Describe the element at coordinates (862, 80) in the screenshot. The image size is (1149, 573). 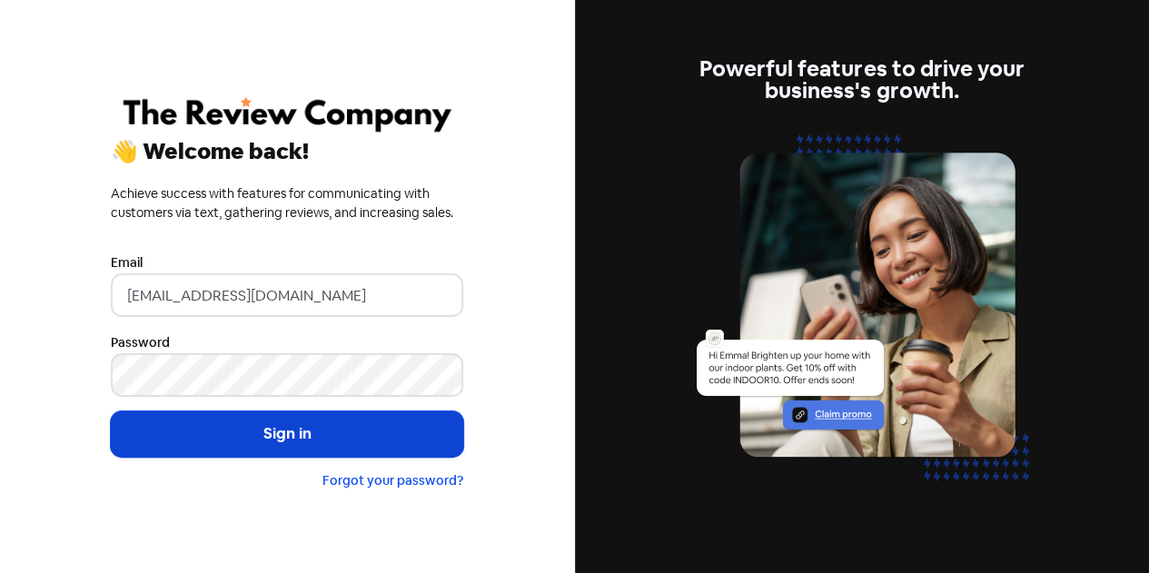
I see `div: Powerful features to drive your business's growth.` at that location.